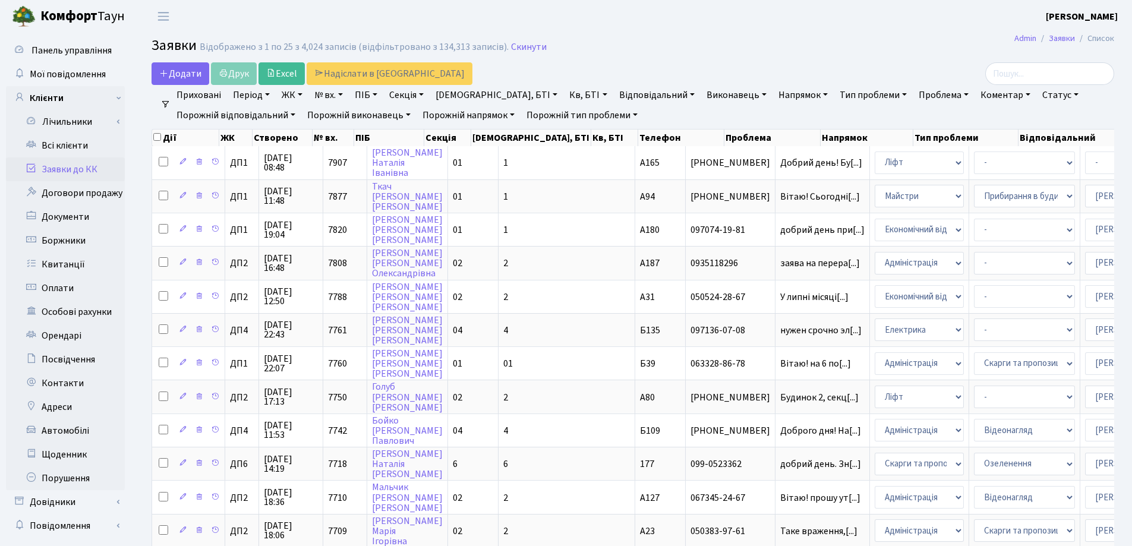 The height and width of the screenshot is (546, 1132). What do you see at coordinates (681, 138) in the screenshot?
I see `th: Телефон` at bounding box center [681, 138].